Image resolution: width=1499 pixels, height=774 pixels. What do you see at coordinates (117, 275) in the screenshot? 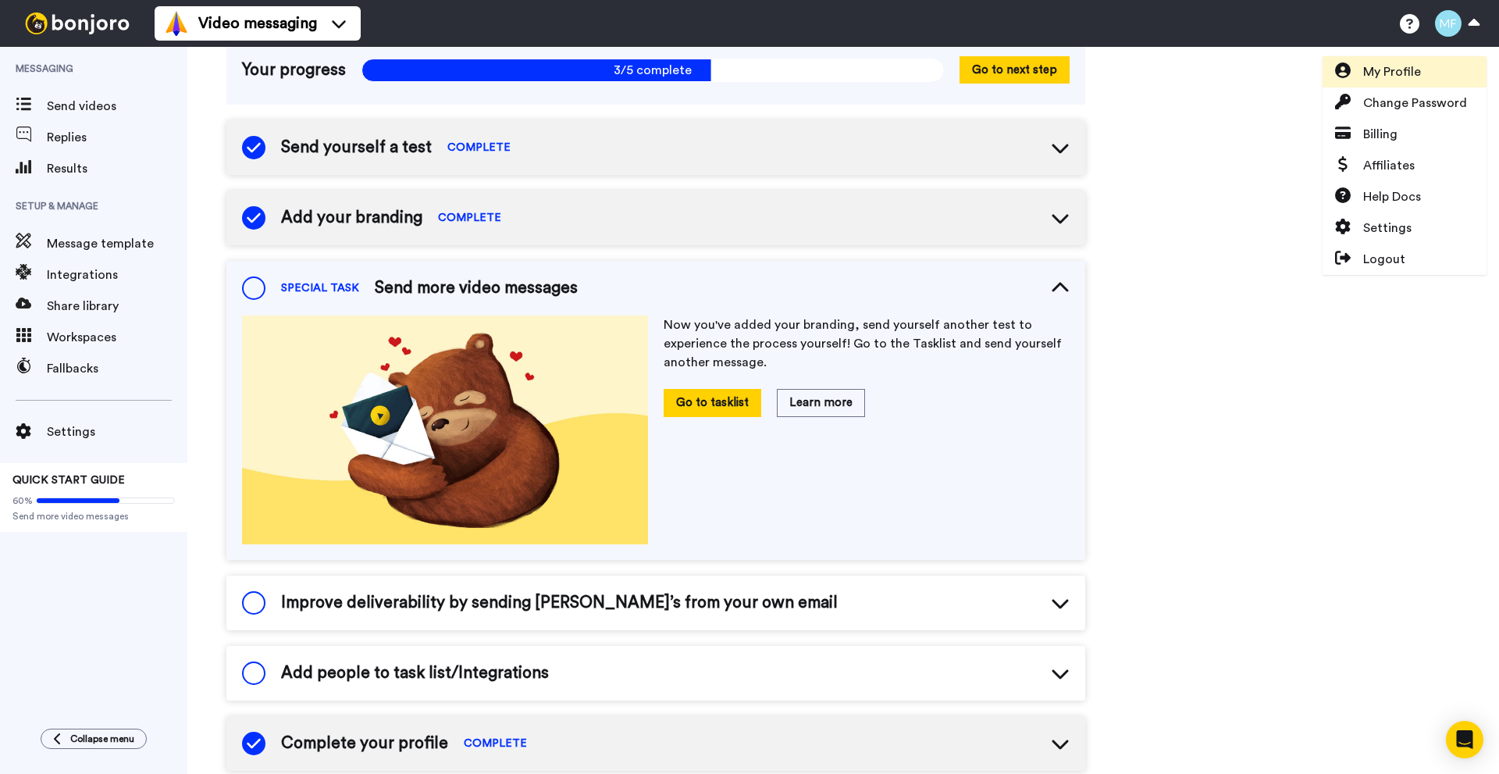
I see `span: Integrations` at bounding box center [117, 275].